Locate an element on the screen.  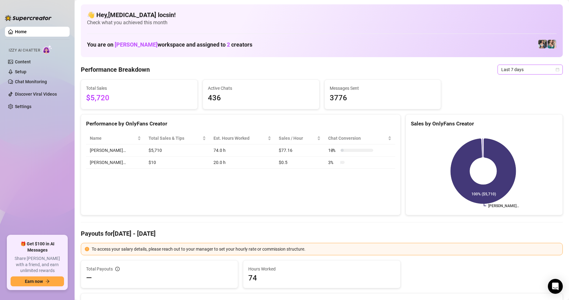
span: 436 is located at coordinates (261, 98).